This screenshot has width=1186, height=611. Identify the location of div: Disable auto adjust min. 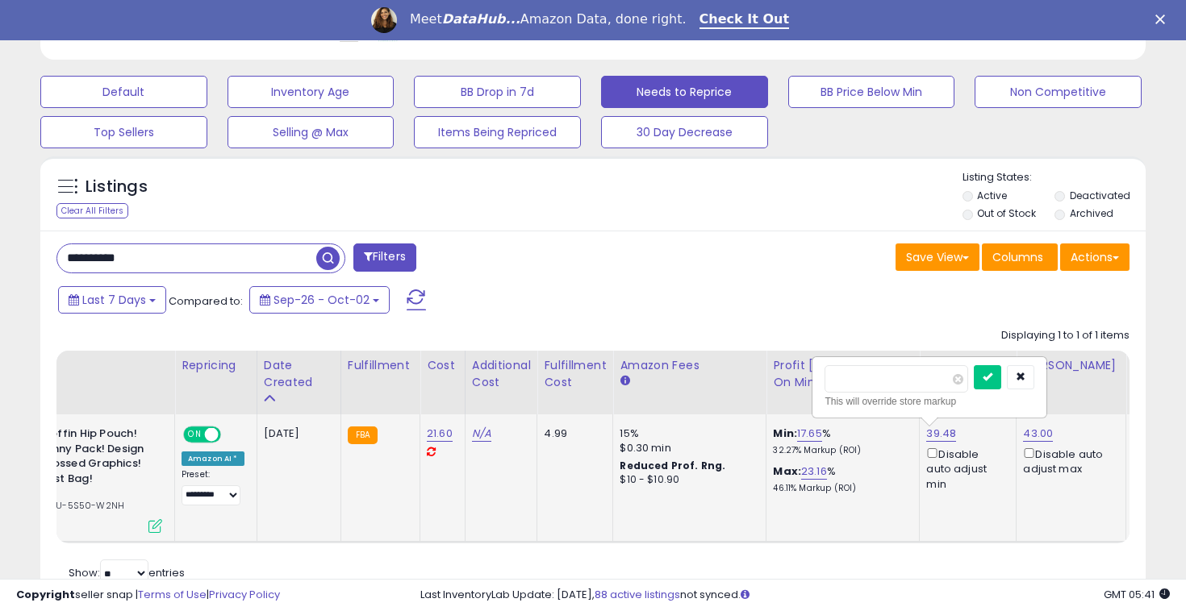
(965, 469).